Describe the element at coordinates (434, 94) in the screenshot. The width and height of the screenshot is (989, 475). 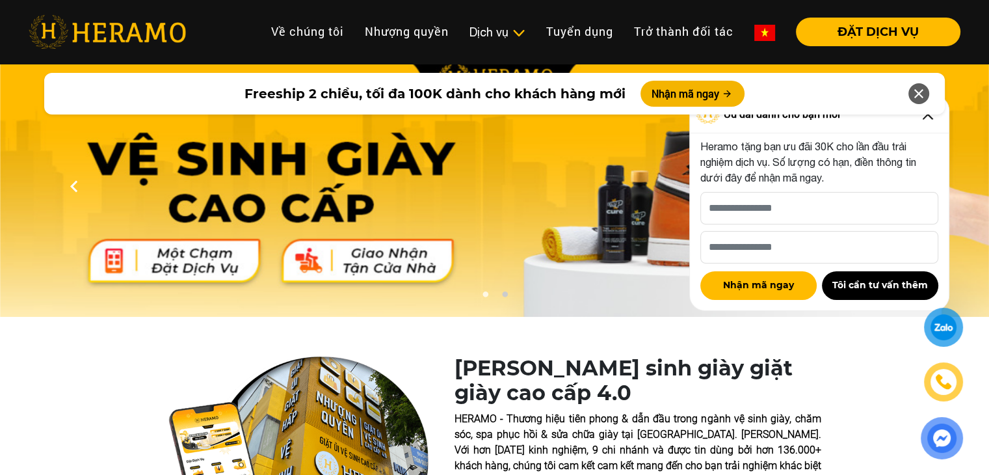
I see `span: Freeship 2 chiều, tối đa 100K dành cho khách hàng mới` at that location.